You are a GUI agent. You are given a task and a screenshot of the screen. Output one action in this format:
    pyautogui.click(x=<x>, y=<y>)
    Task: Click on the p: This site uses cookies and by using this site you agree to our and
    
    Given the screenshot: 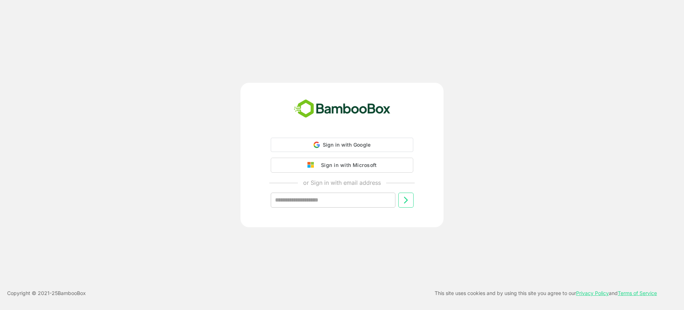 What is the action you would take?
    pyautogui.click(x=546, y=293)
    